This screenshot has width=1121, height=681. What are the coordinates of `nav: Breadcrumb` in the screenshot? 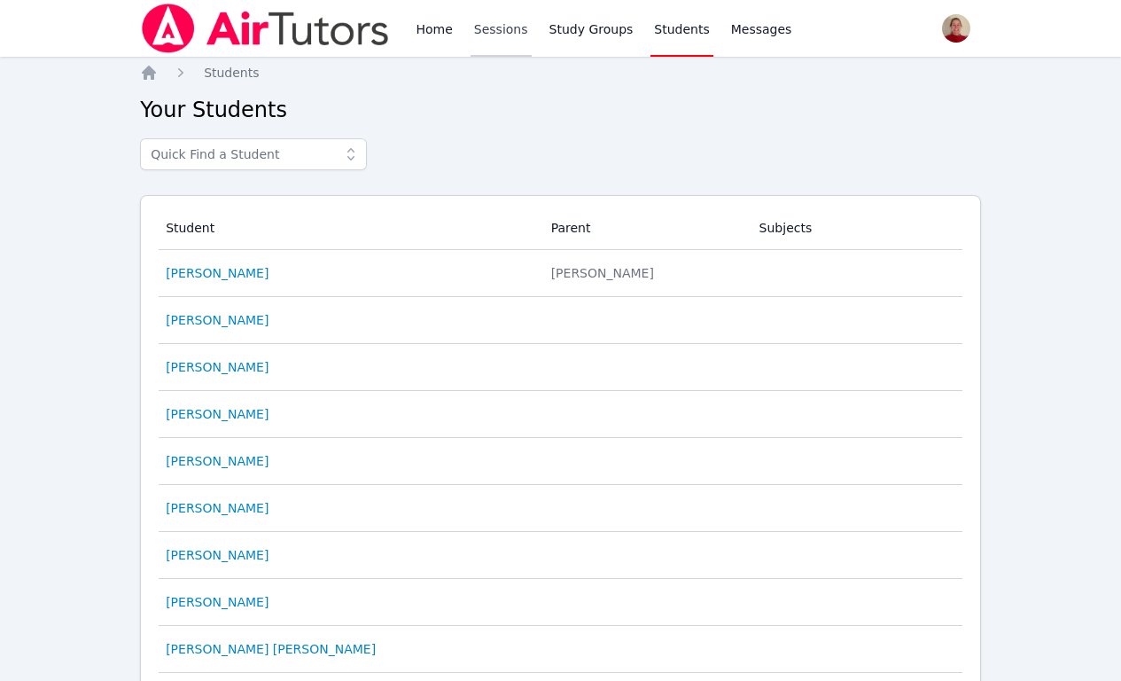 It's located at (560, 73).